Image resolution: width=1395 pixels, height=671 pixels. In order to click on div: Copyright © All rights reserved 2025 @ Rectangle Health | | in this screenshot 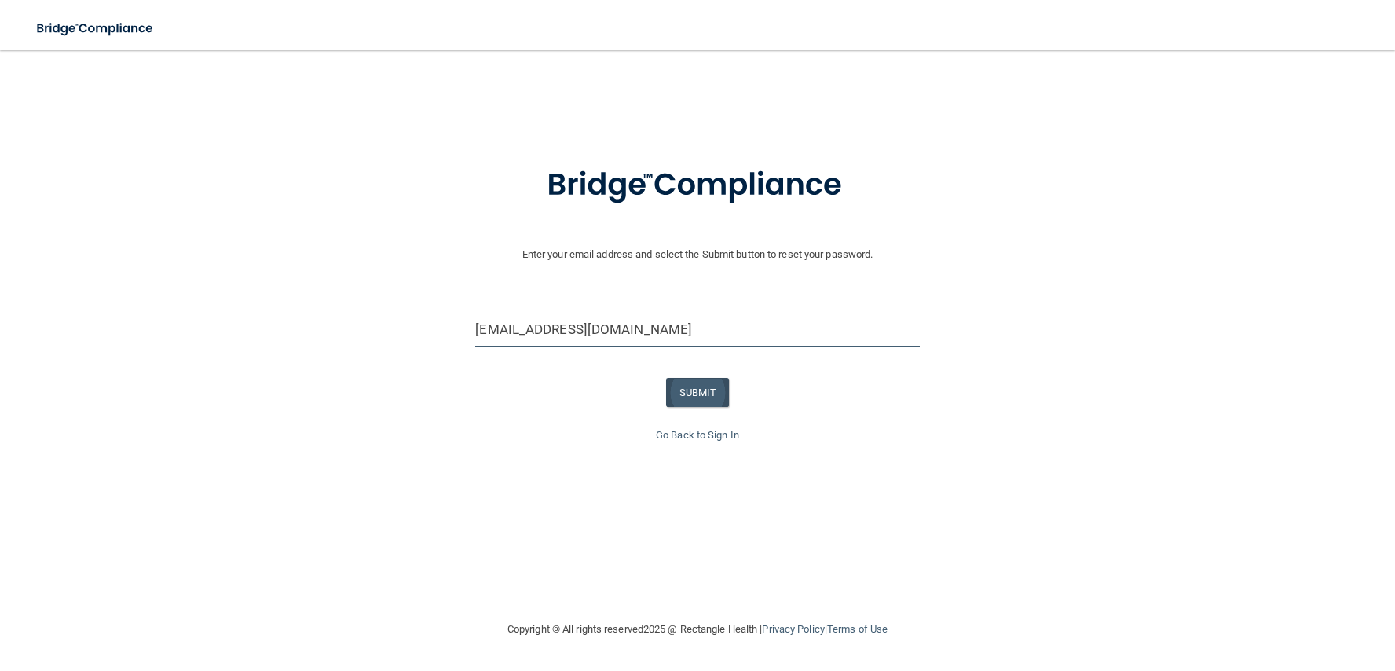, I will do `click(697, 629)`.